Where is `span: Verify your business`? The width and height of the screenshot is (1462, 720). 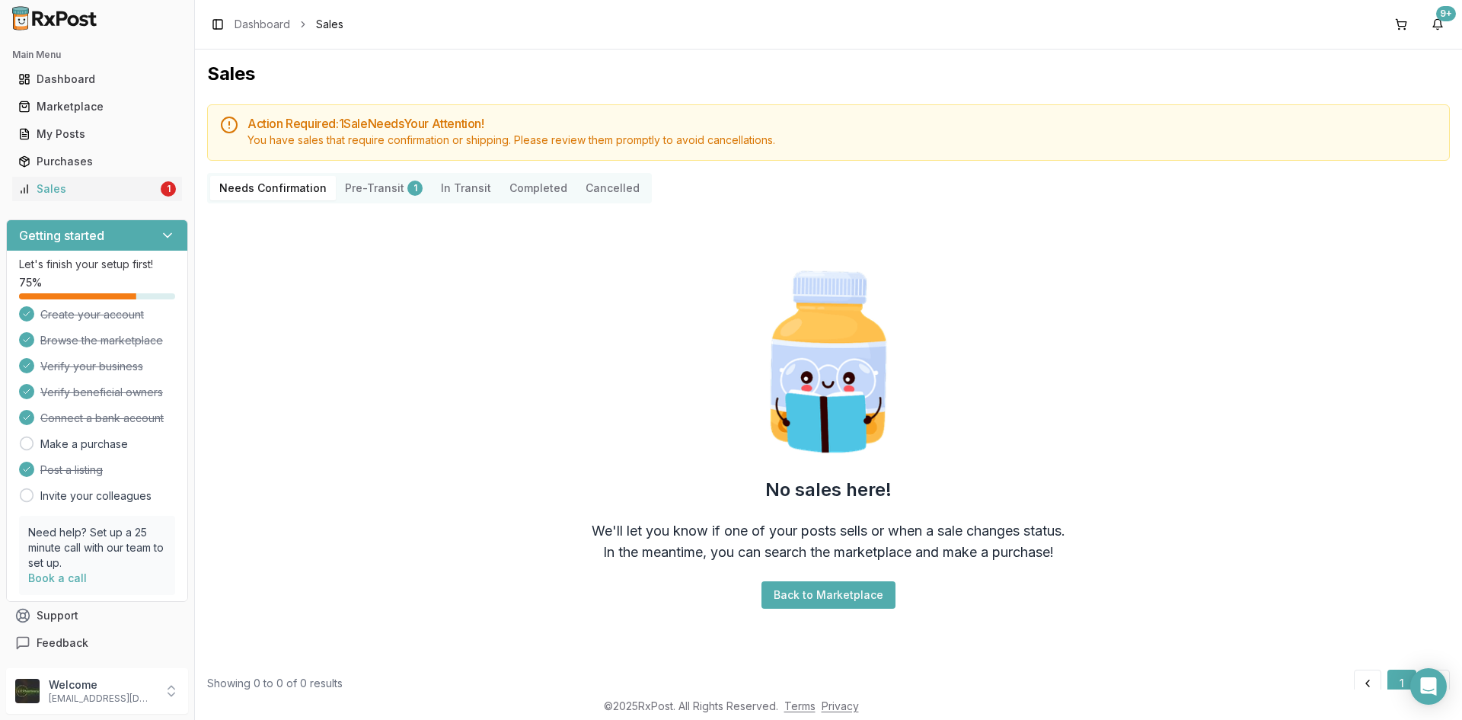
span: Verify your business is located at coordinates (91, 366).